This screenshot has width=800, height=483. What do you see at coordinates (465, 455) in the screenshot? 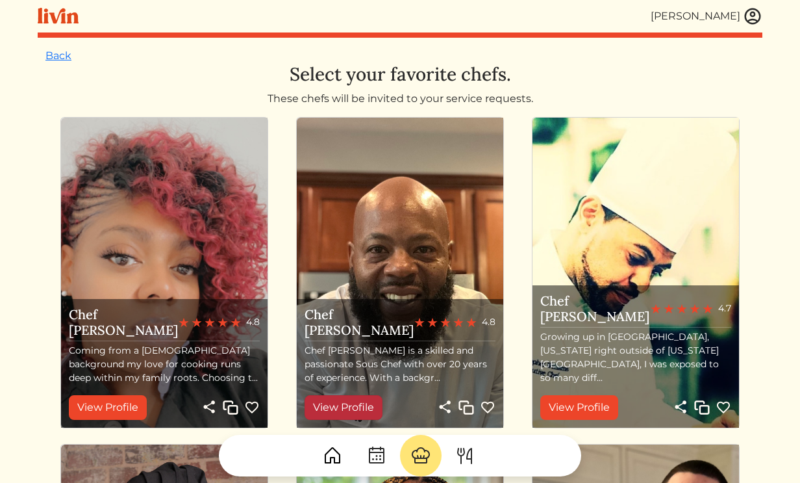
I see `img: ForkKnife-55491504ffdb50bab0c1e09e7649658475375261d09fd45db06cec23bce548bf.svg` at bounding box center [465, 455].